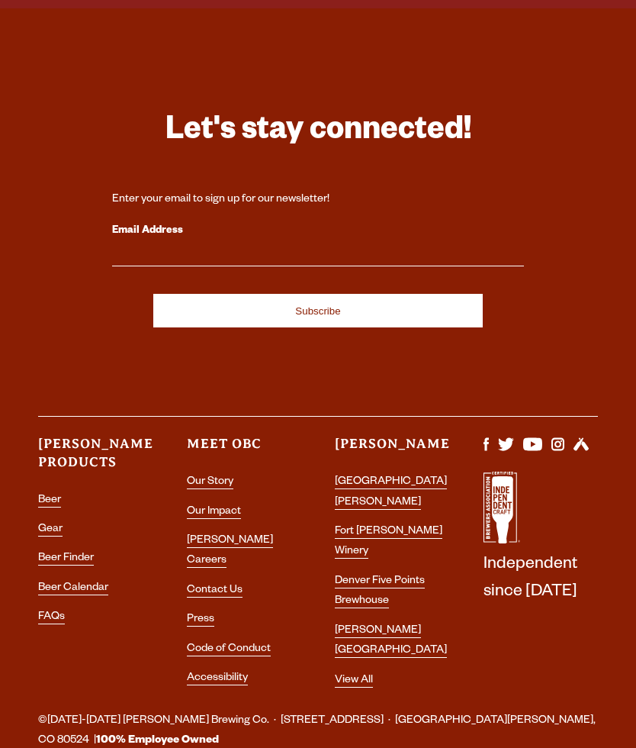 Image resolution: width=636 pixels, height=748 pixels. I want to click on a: Code of Conduct, so click(229, 649).